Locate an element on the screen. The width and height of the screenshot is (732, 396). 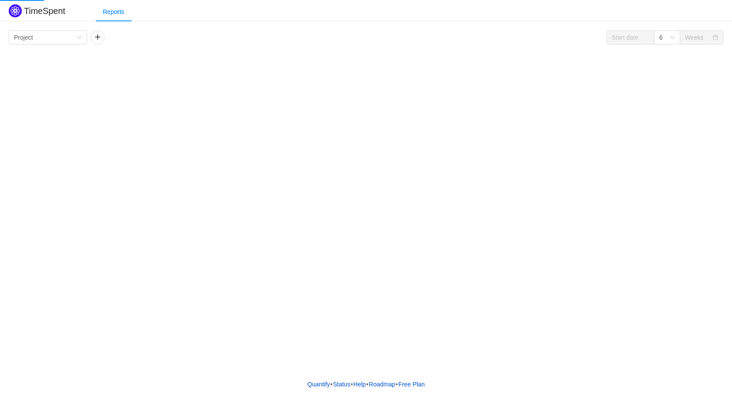
a: Help is located at coordinates (359, 384).